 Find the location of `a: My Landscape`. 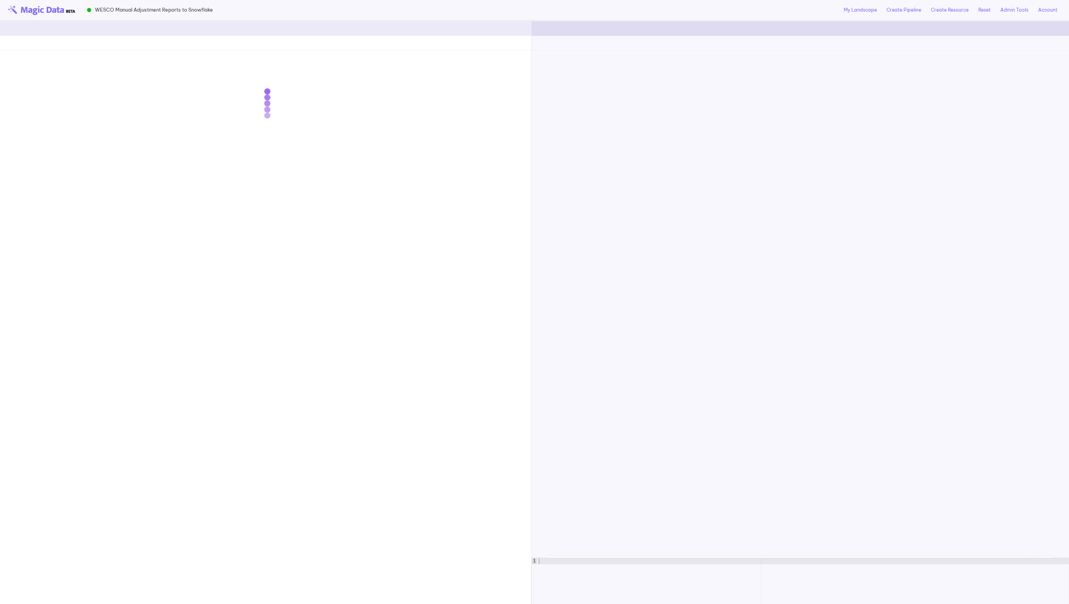

a: My Landscape is located at coordinates (861, 10).